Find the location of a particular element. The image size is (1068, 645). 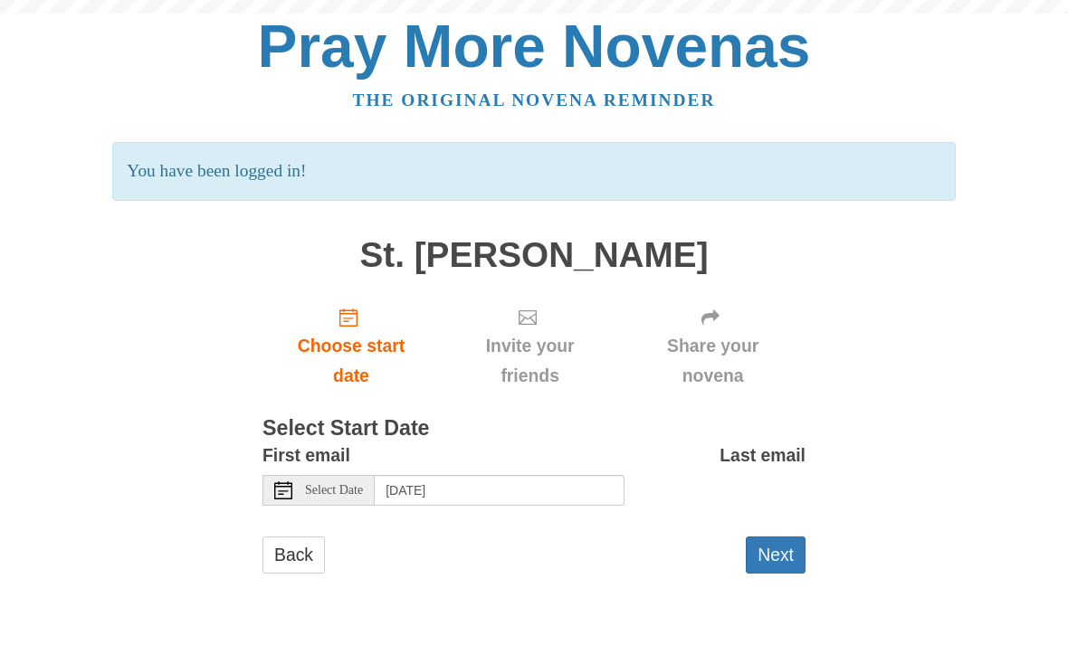

span: Select Date is located at coordinates (334, 490).